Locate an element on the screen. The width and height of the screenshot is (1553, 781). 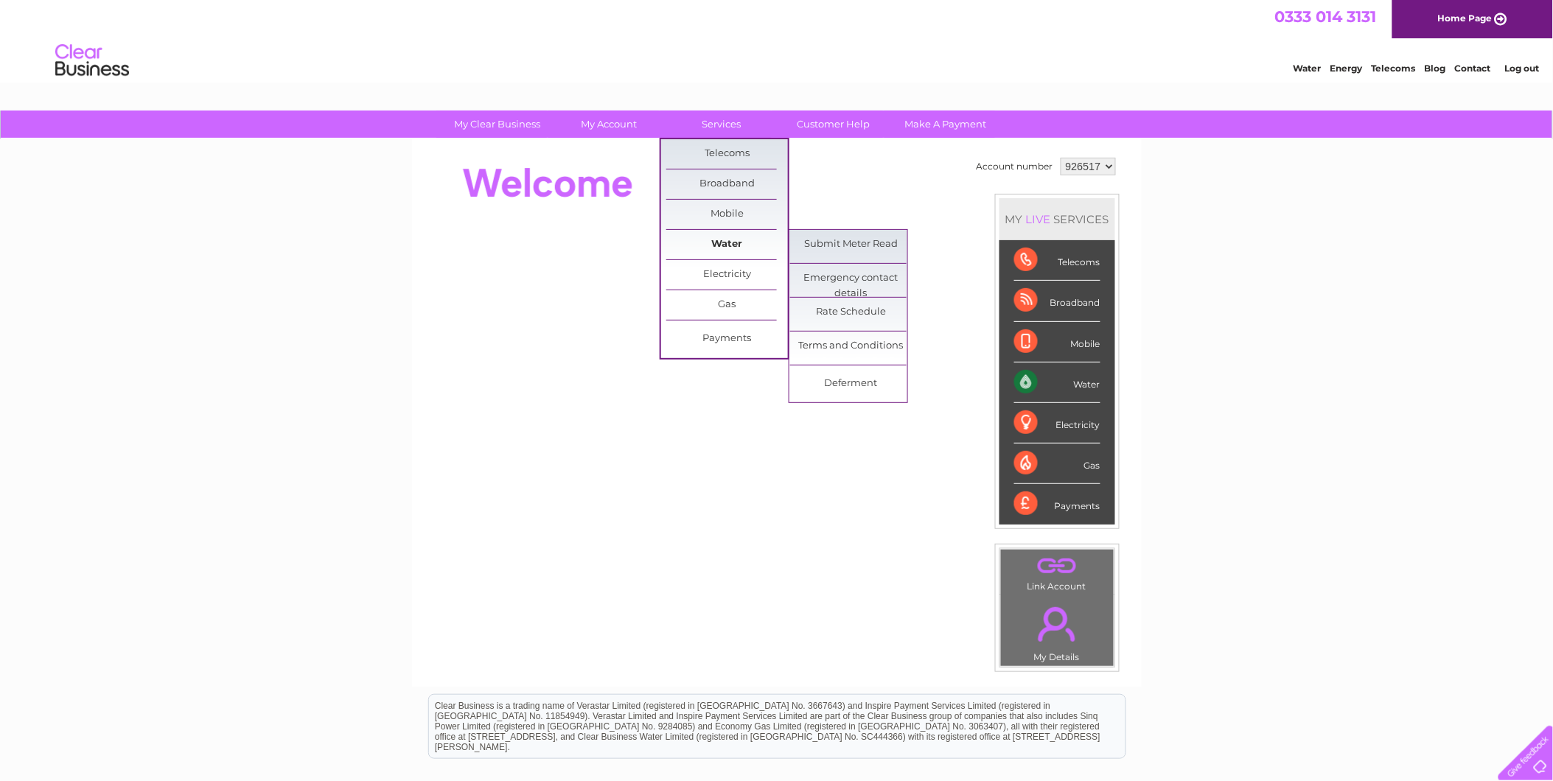
div: Water is located at coordinates (1057, 383).